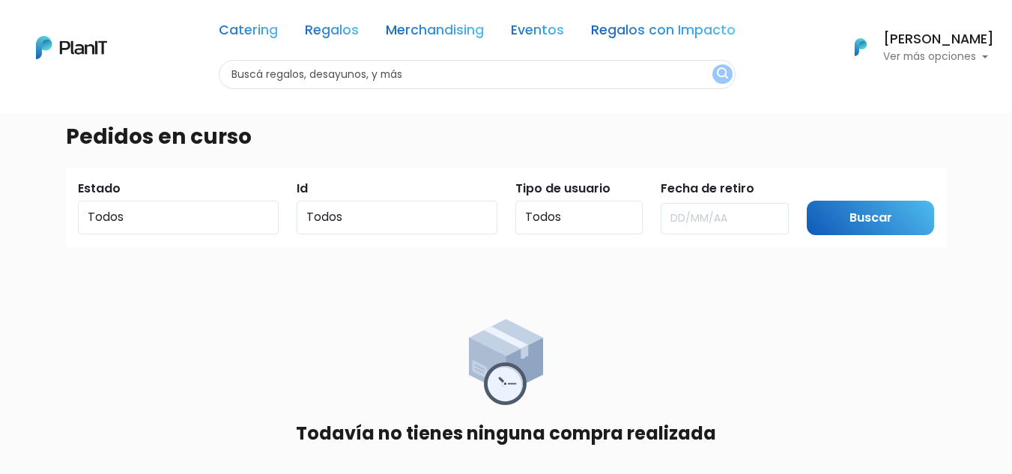  What do you see at coordinates (477, 74) in the screenshot?
I see `input: Buscá regalos, desayunos, y más` at bounding box center [477, 74].